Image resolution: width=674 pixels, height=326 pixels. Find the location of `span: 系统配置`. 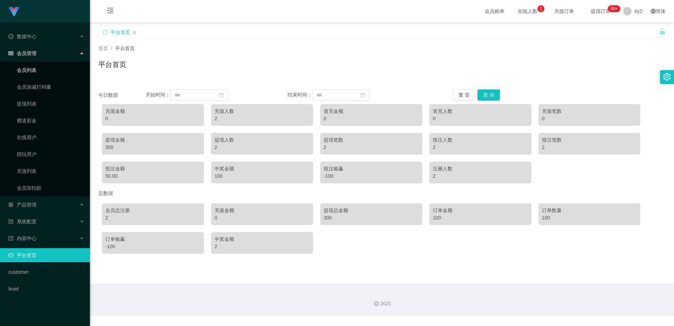

span: 系统配置 is located at coordinates (22, 222).